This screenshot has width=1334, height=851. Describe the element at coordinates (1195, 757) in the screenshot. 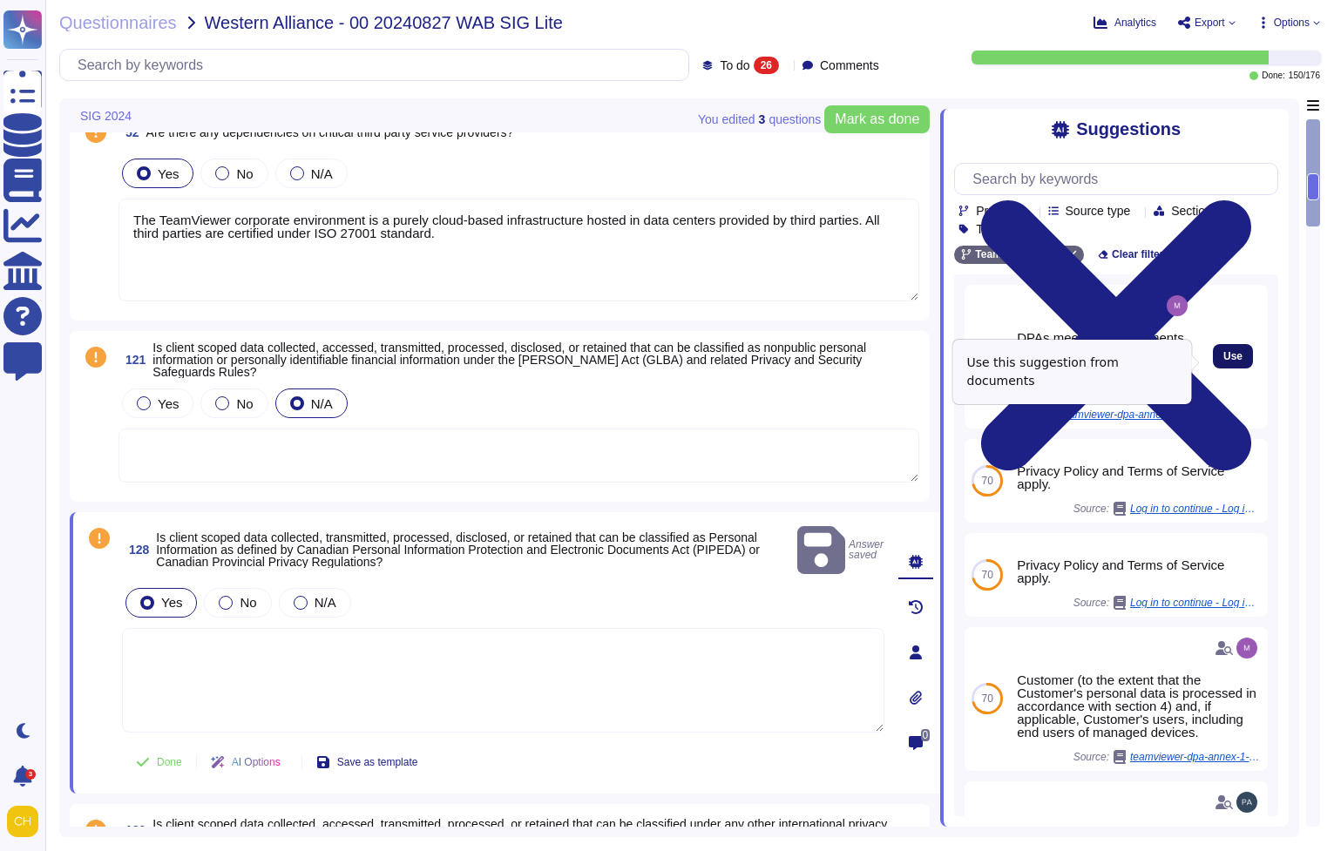

I see `span: teamviewer-dpa-annex-1-details-of-processing-en.pdf` at that location.